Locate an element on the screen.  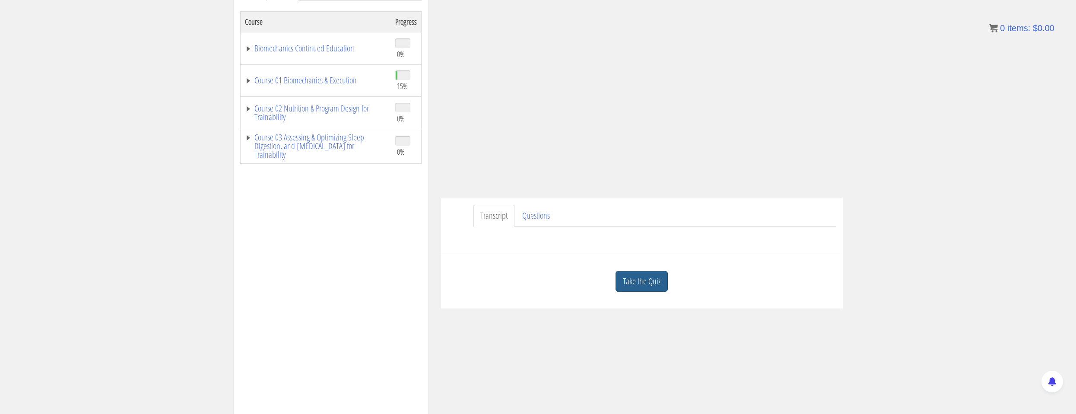
a: Take the Quiz is located at coordinates (641, 281).